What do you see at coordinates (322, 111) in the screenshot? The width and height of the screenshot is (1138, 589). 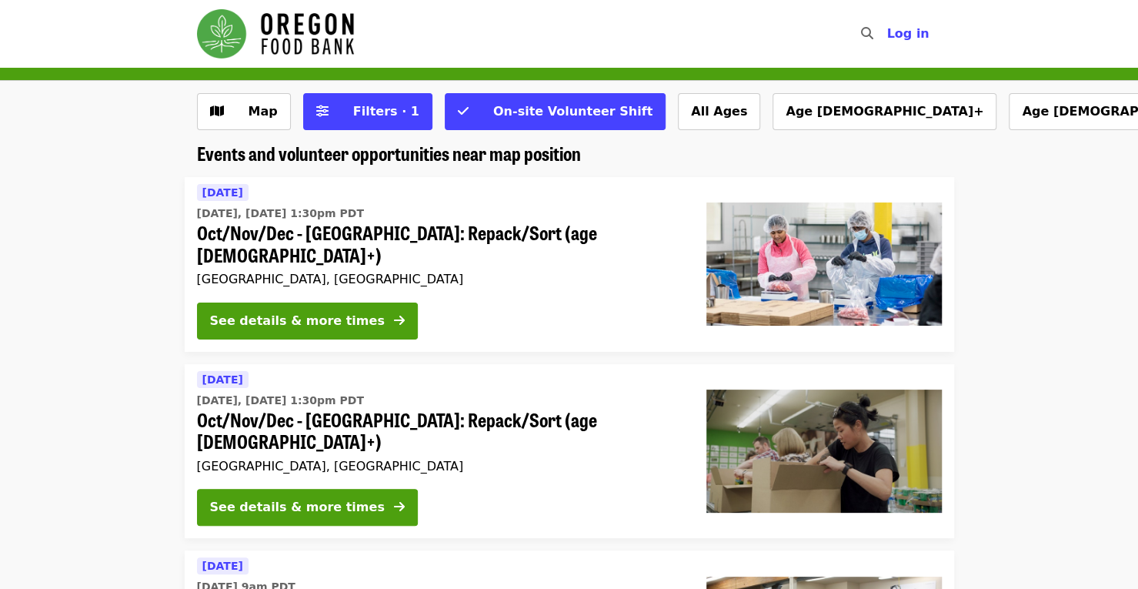 I see `i: sliders-h icon` at bounding box center [322, 111].